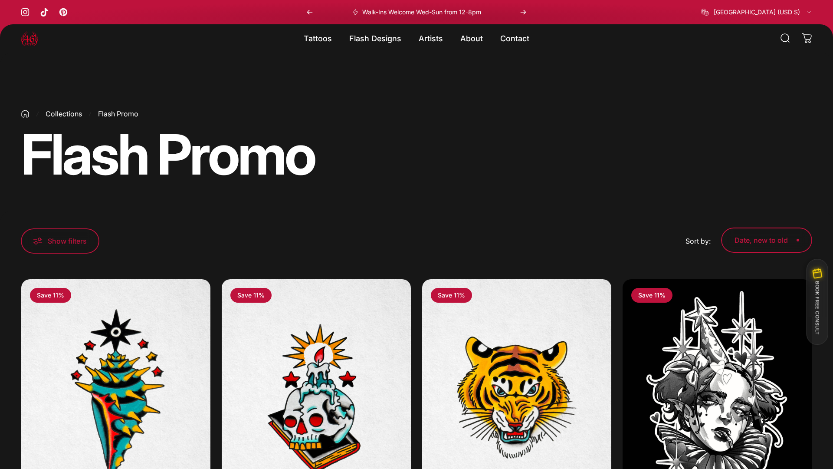 This screenshot has height=469, width=833. I want to click on li: Flash Promo, so click(114, 114).